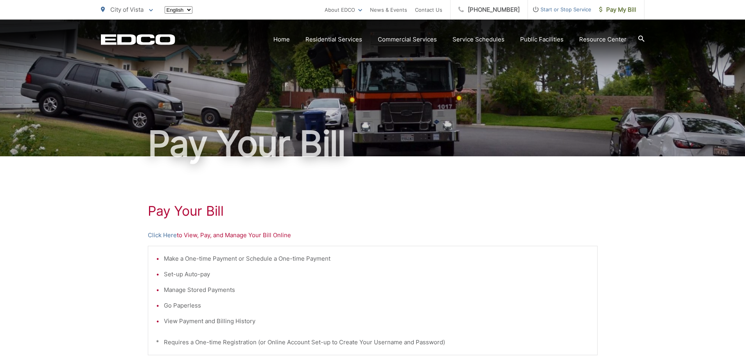 The height and width of the screenshot is (356, 745). Describe the element at coordinates (377, 275) in the screenshot. I see `li: Set-up Auto-pay` at that location.